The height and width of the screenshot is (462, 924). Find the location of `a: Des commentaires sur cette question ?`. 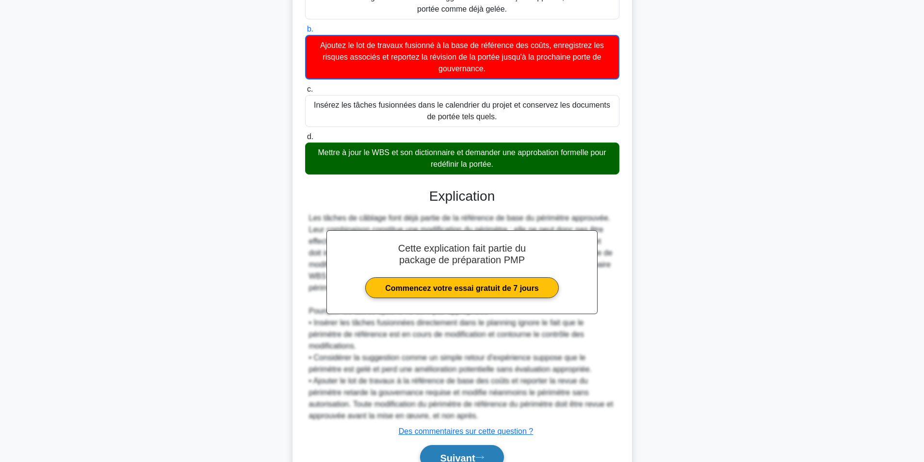

a: Des commentaires sur cette question ? is located at coordinates (466, 431).